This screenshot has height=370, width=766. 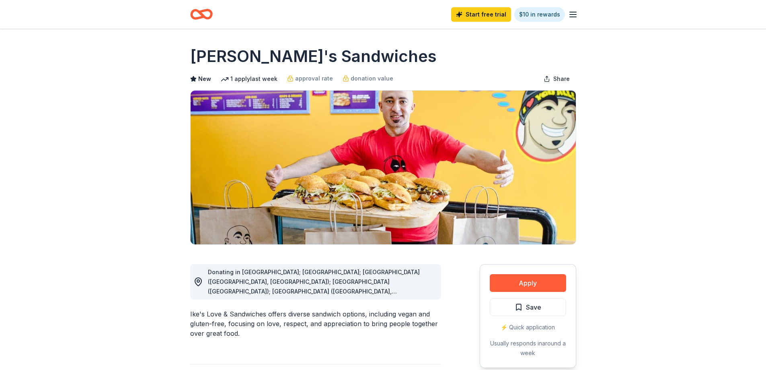 What do you see at coordinates (368, 78) in the screenshot?
I see `a: donation value` at bounding box center [368, 78].